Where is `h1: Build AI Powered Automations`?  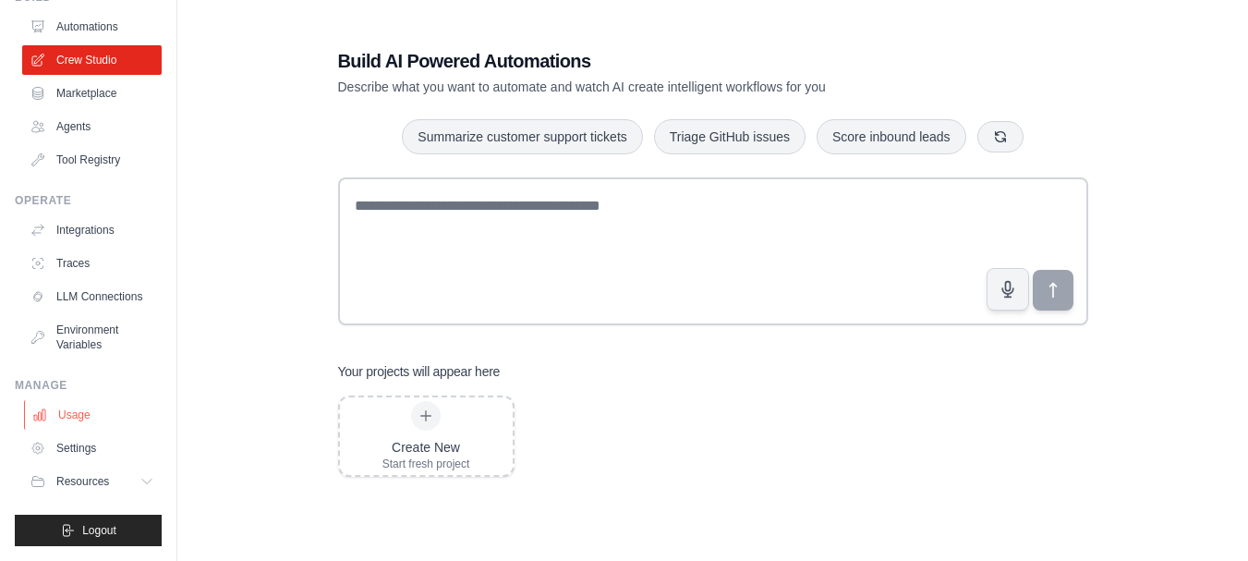 h1: Build AI Powered Automations is located at coordinates (649, 61).